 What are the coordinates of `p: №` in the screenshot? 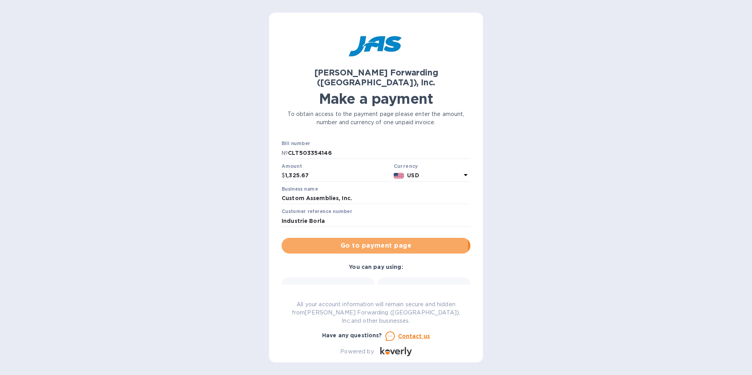 It's located at (285, 153).